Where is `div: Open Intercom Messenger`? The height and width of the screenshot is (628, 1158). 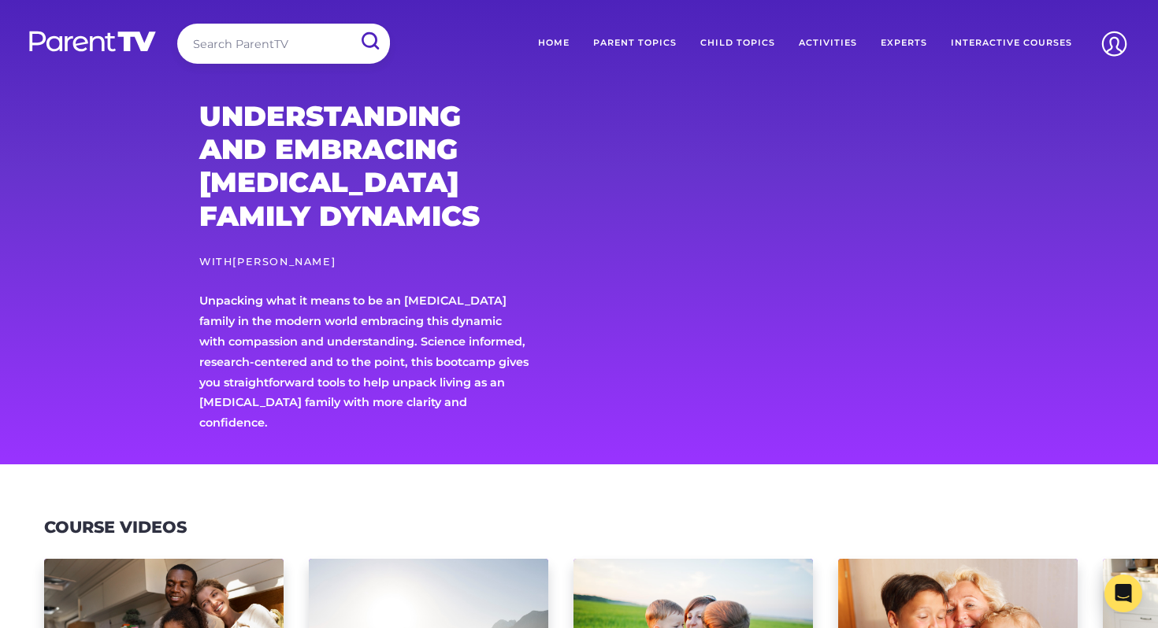 div: Open Intercom Messenger is located at coordinates (1123, 594).